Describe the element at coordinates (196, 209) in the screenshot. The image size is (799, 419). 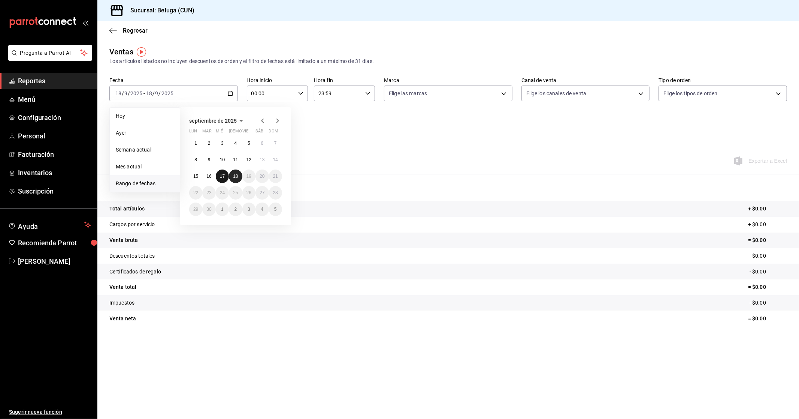
I see `button: 29 de septiembre de 2025` at that location.